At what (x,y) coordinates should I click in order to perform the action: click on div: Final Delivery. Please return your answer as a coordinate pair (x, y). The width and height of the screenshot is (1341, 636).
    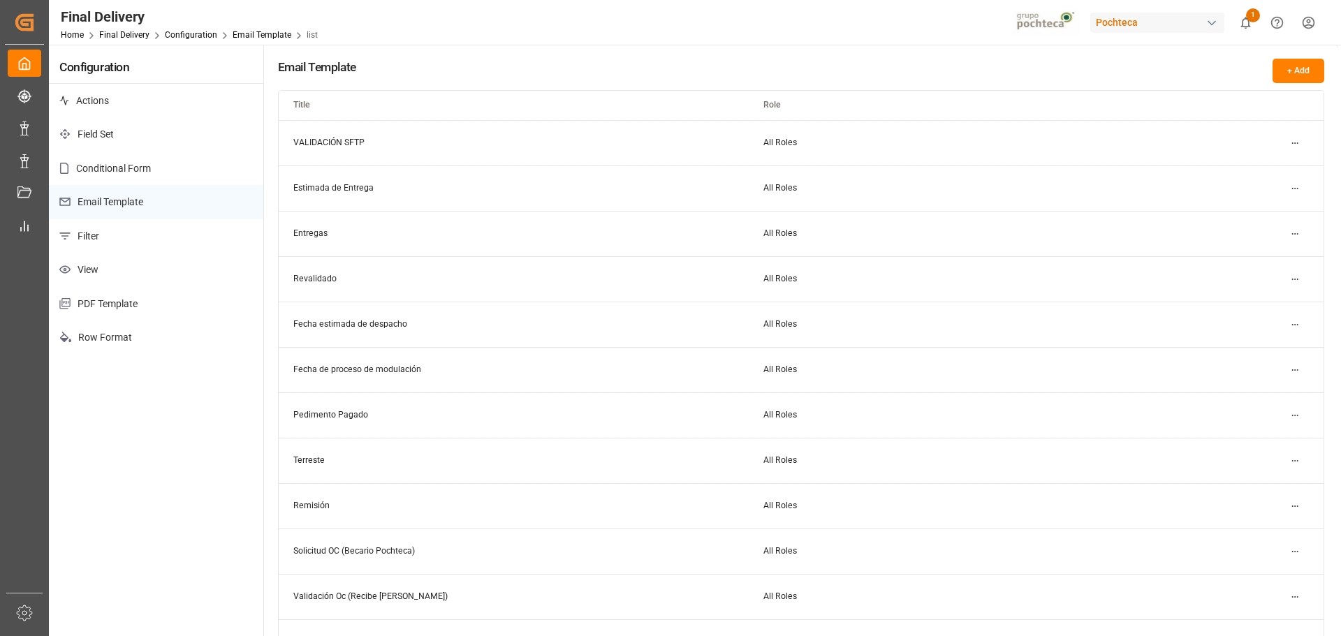
    Looking at the image, I should click on (189, 17).